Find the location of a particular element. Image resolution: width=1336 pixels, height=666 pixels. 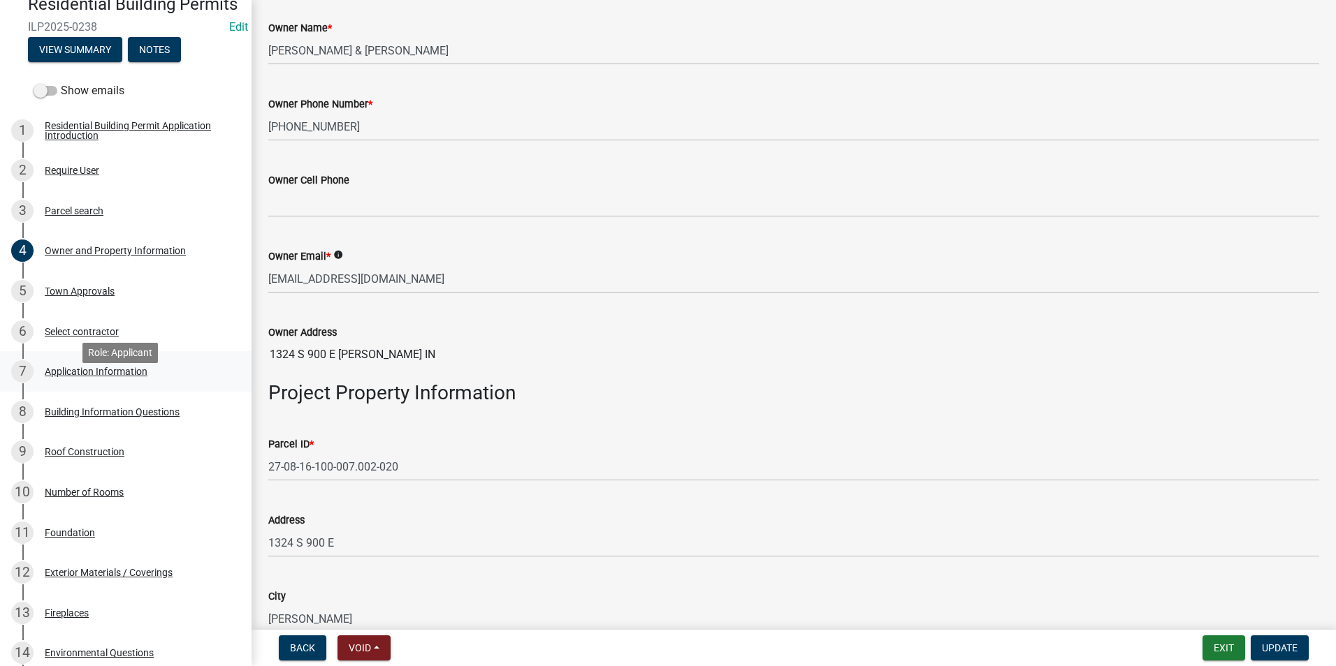

span: ILP2025-0238 is located at coordinates (126, 27).